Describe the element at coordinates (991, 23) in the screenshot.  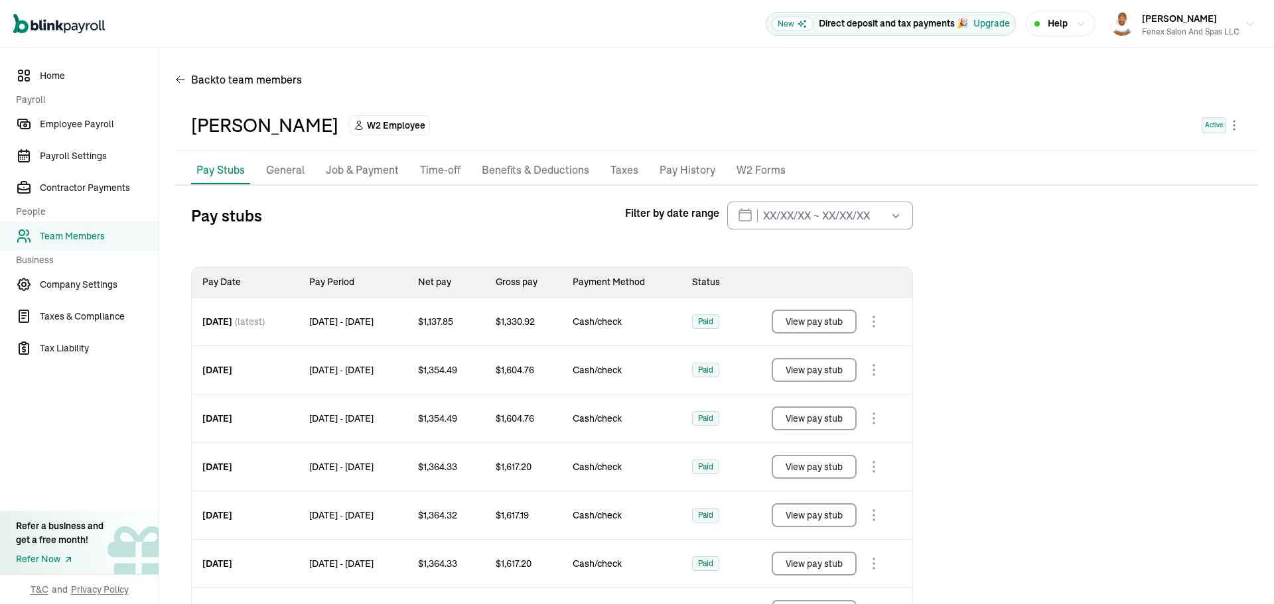
I see `div: Upgrade` at that location.